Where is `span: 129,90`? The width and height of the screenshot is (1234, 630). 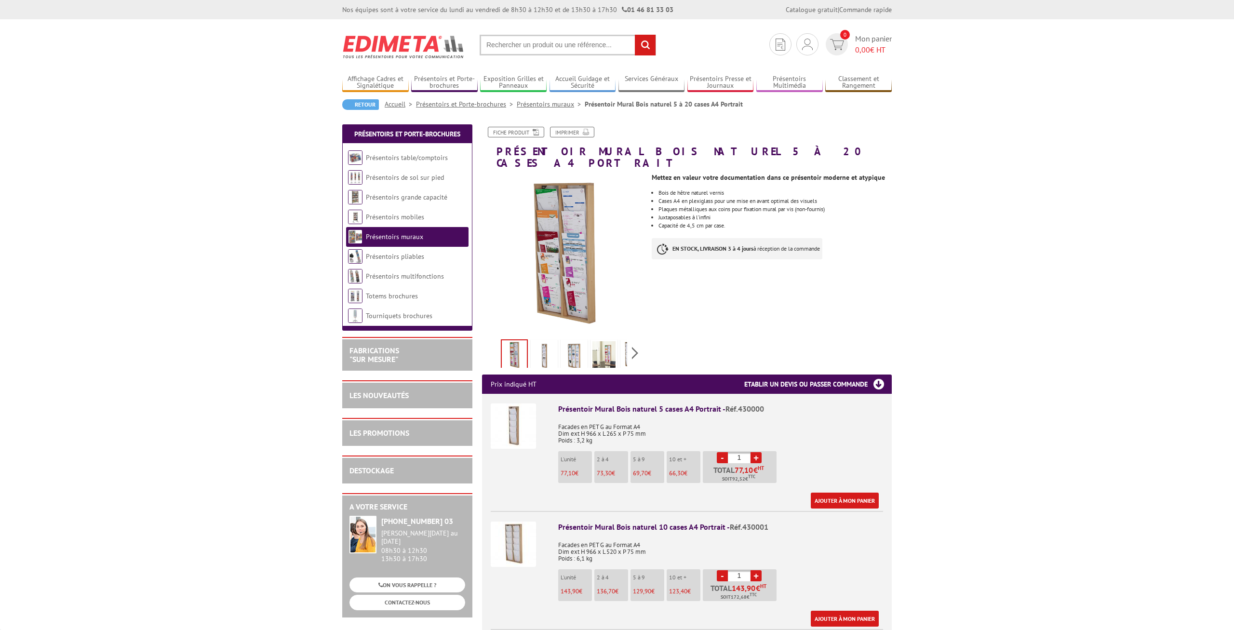
span: 129,90 is located at coordinates (642, 591).